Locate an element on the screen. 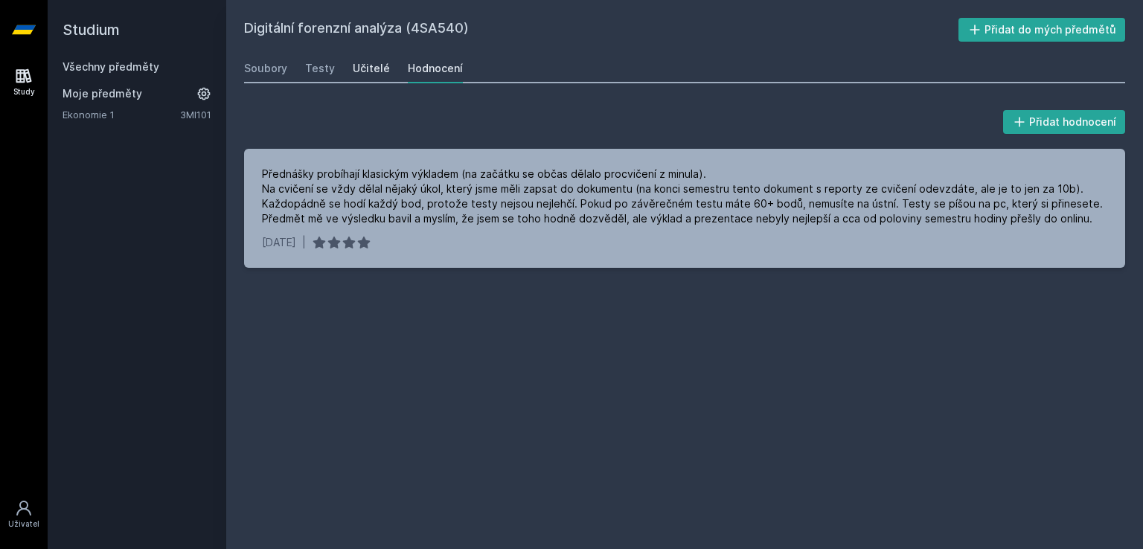 This screenshot has width=1143, height=549. h2: Digitální forenzní analýza (4SA540) is located at coordinates (601, 30).